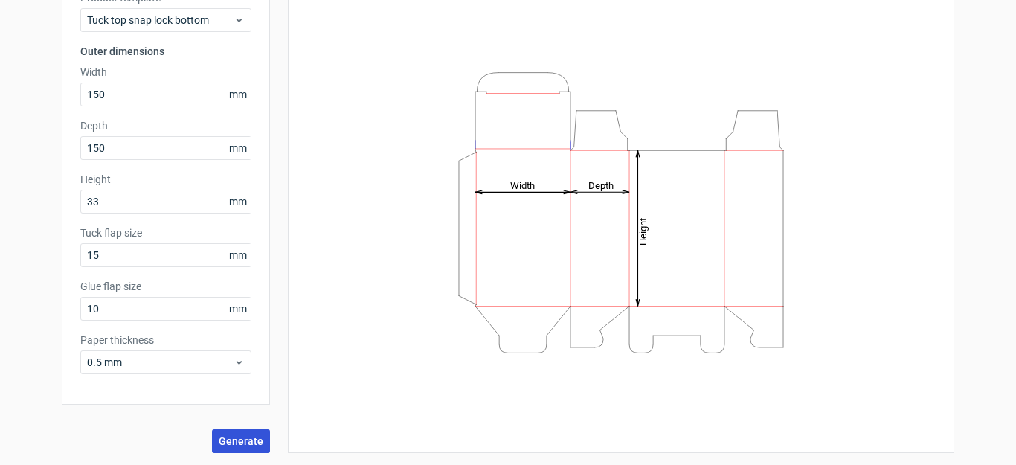 The width and height of the screenshot is (1016, 465). What do you see at coordinates (166, 72) in the screenshot?
I see `label: Width` at bounding box center [166, 72].